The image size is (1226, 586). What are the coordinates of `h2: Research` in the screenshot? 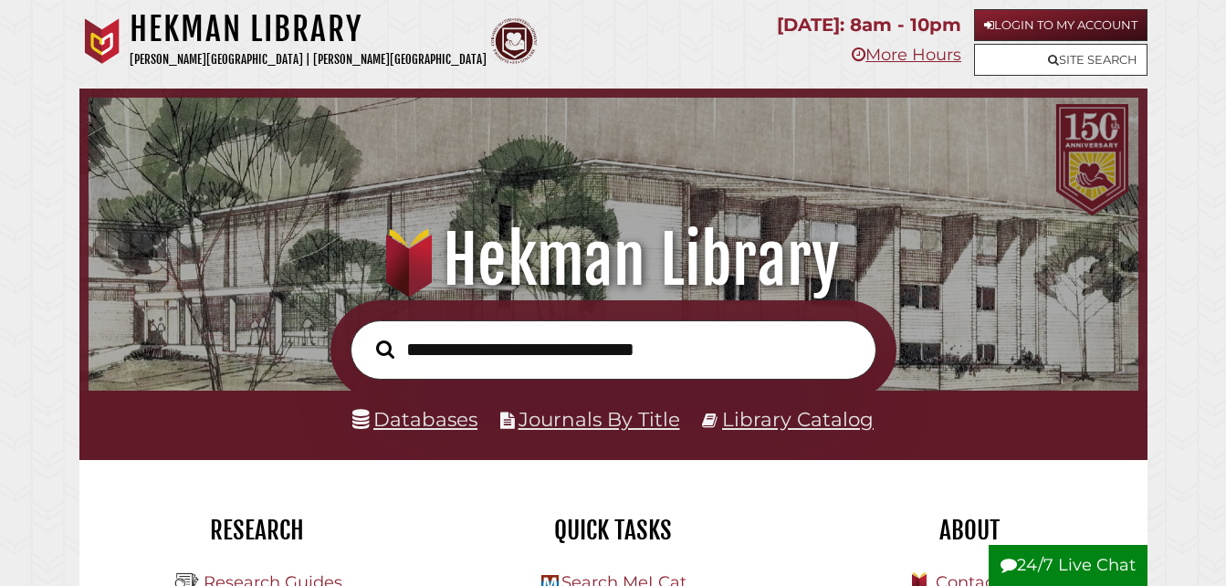 It's located at (258, 531).